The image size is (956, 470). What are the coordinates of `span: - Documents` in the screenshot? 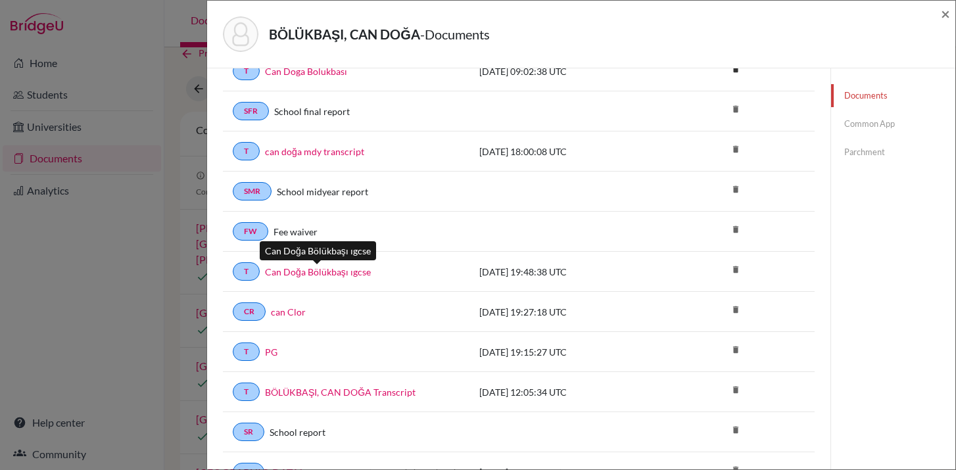 It's located at (455, 34).